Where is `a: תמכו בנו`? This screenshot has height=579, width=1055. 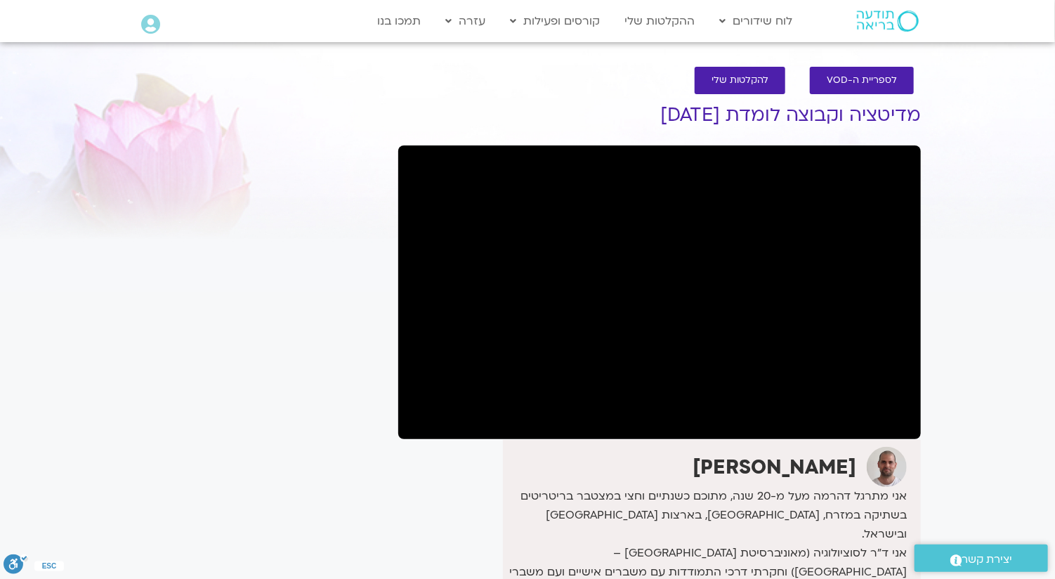
a: תמכו בנו is located at coordinates (399, 21).